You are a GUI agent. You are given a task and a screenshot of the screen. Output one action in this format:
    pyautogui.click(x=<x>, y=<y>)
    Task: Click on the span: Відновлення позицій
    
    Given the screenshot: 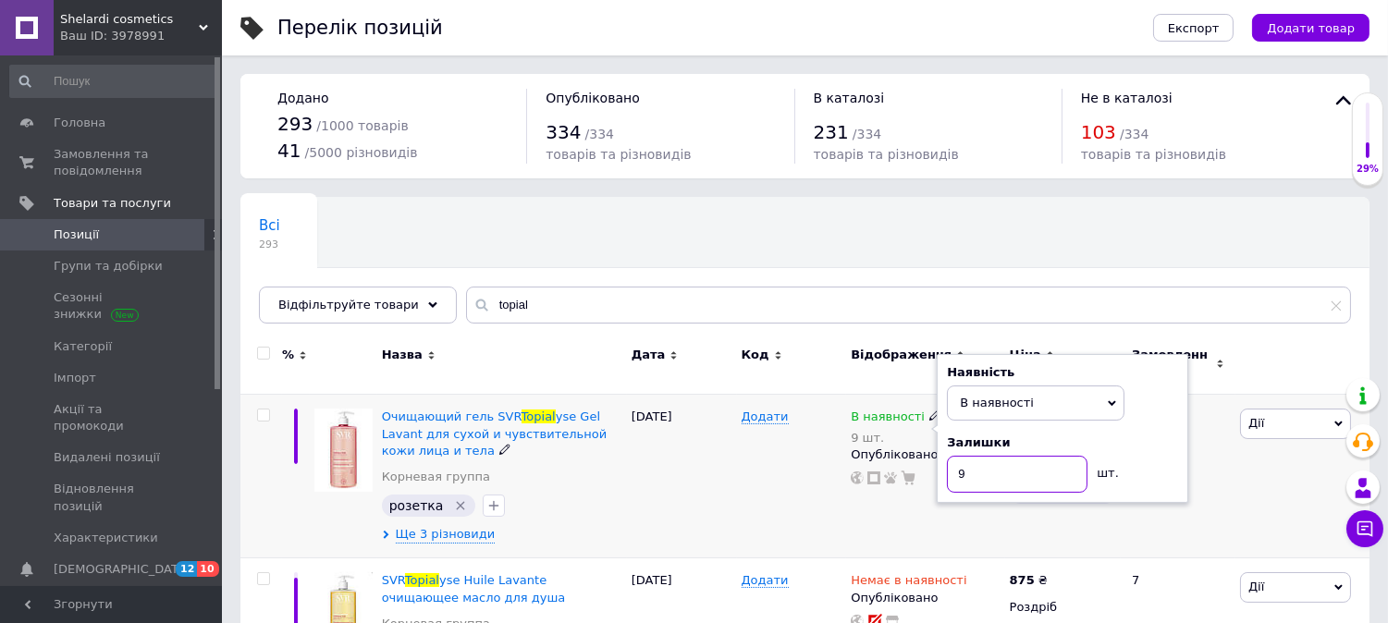 What is the action you would take?
    pyautogui.click(x=112, y=497)
    